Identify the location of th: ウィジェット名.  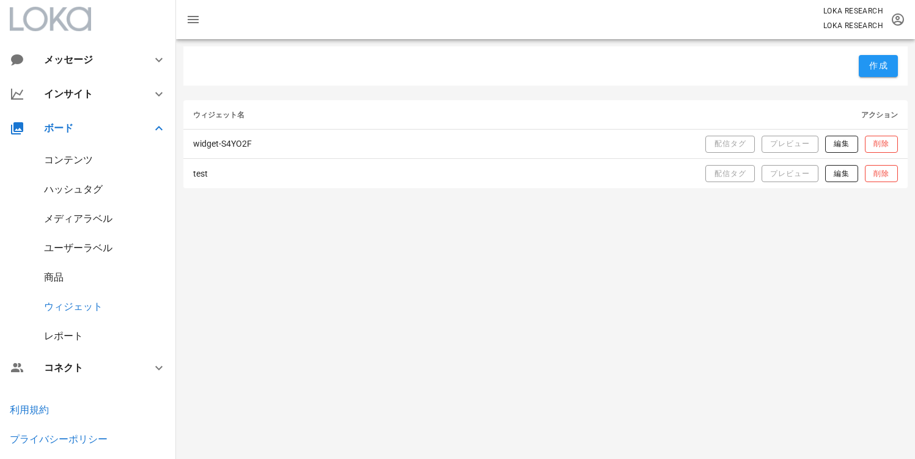
(281, 115).